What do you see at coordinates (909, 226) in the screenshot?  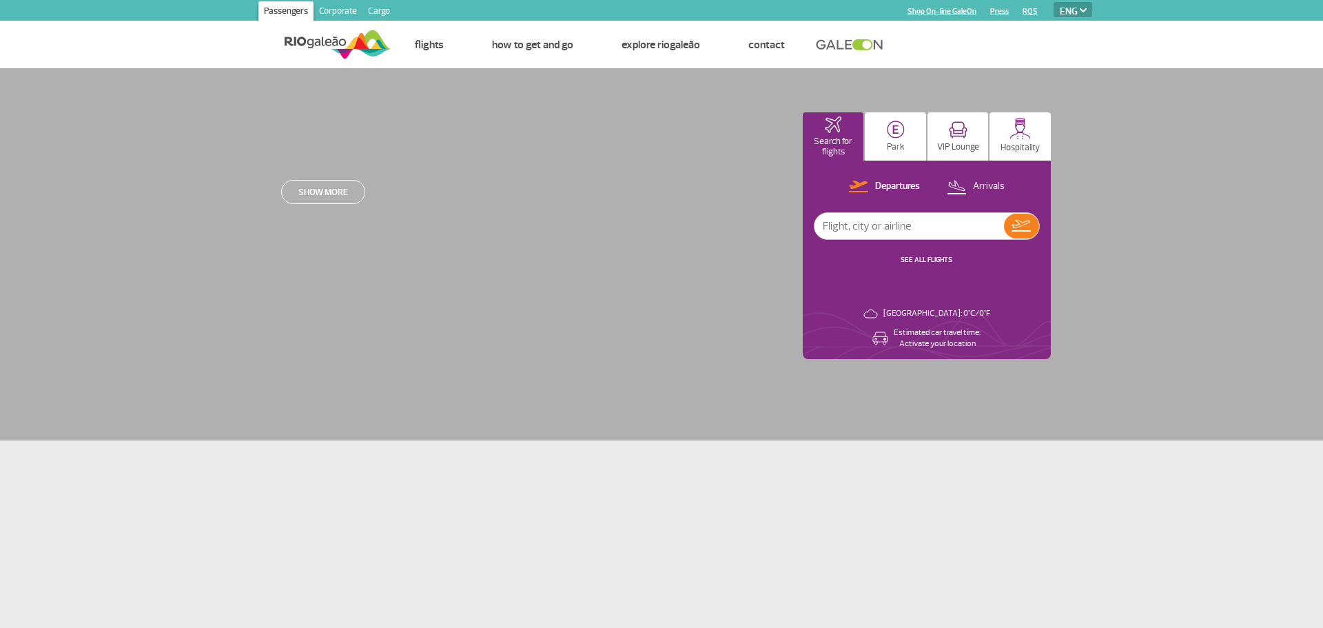 I see `input: Flight, city or airline` at bounding box center [909, 226].